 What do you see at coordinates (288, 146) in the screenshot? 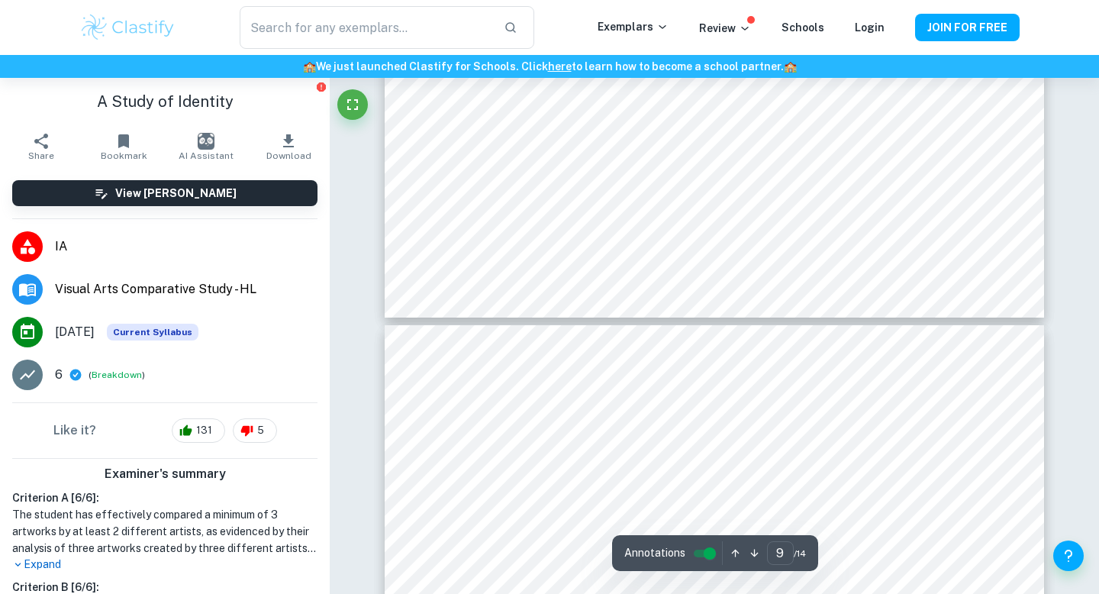
I see `button: Download` at bounding box center [288, 146].